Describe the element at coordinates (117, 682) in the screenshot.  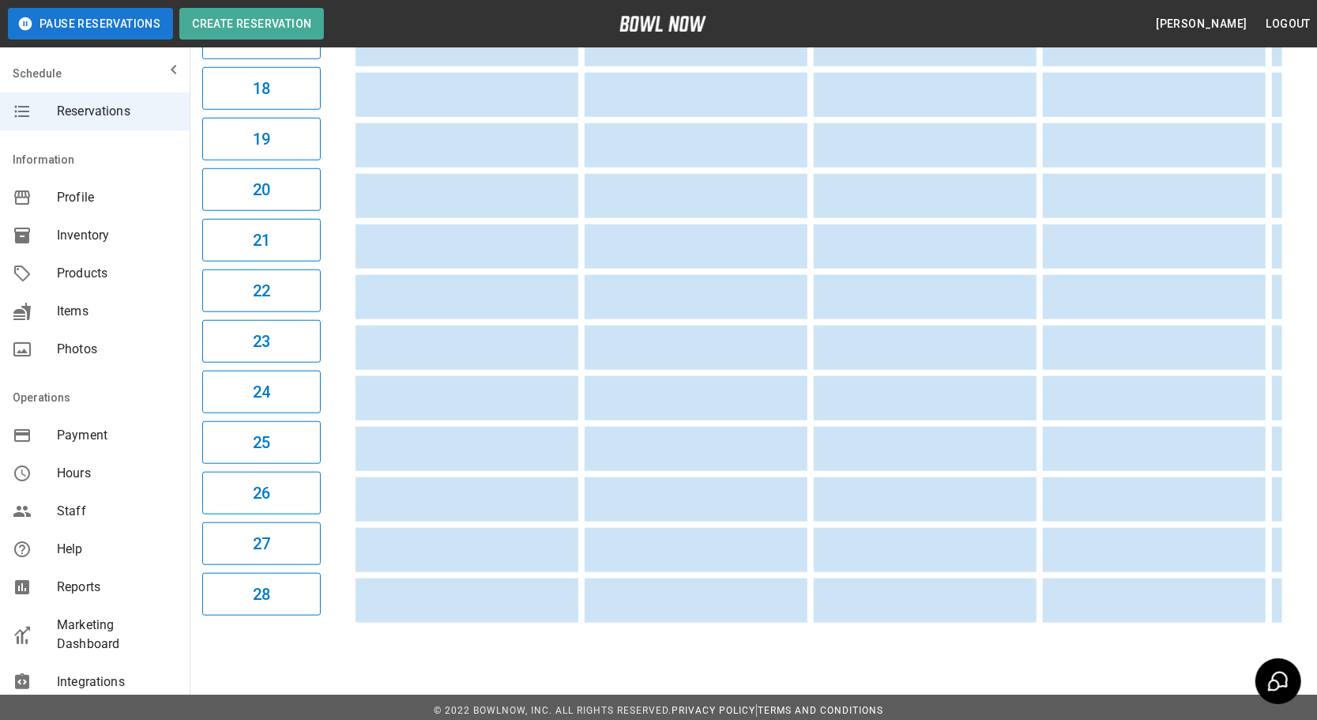
I see `span: Integrations` at that location.